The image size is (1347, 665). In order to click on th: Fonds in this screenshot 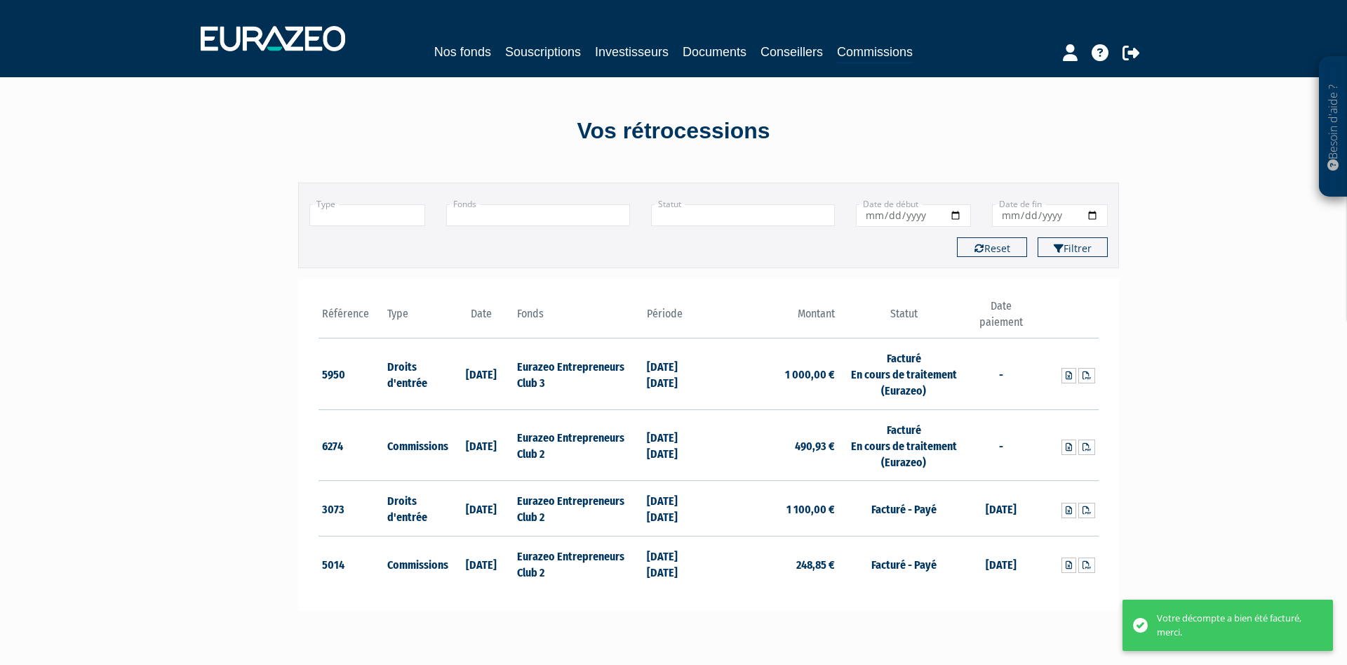, I will do `click(578, 318)`.